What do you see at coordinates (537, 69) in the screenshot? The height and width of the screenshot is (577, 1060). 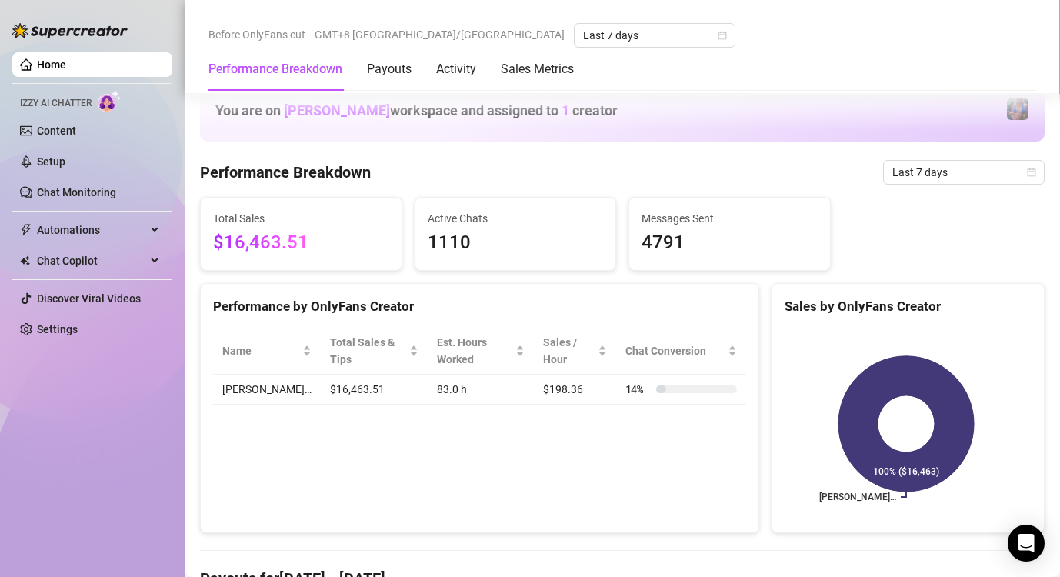 I see `div: Sales Metrics` at bounding box center [537, 69].